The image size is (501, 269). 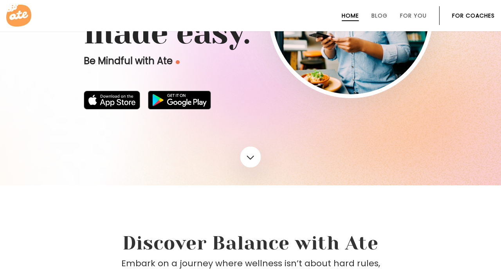 What do you see at coordinates (413, 16) in the screenshot?
I see `a: For You` at bounding box center [413, 16].